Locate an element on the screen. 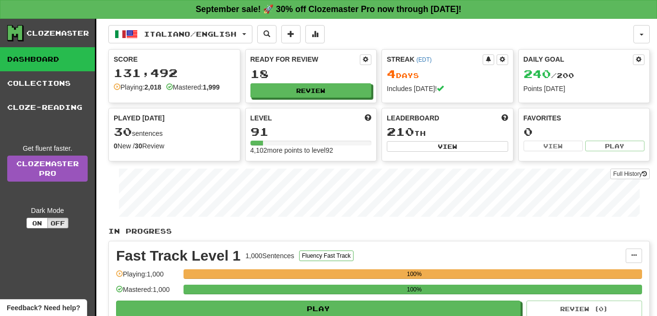 Image resolution: width=657 pixels, height=316 pixels. span: Level is located at coordinates (261, 118).